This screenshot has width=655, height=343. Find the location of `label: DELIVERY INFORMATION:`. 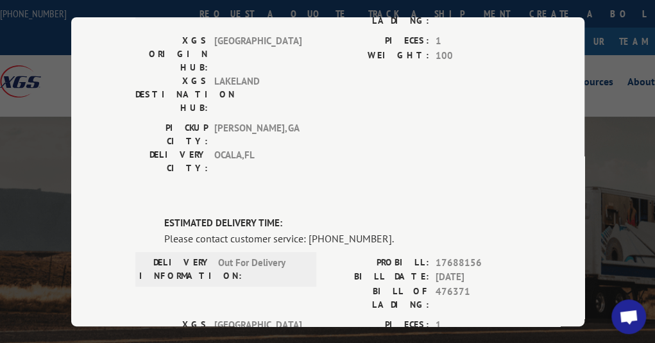

label: DELIVERY INFORMATION: is located at coordinates (175, 269).